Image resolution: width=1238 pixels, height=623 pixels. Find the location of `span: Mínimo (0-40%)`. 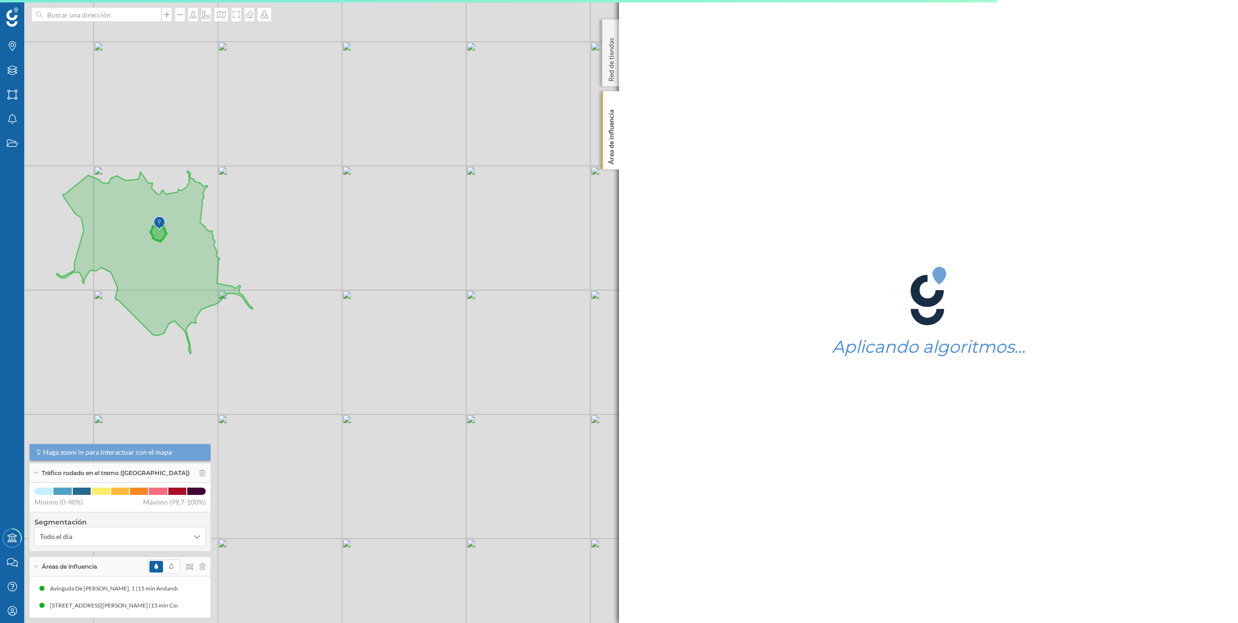

span: Mínimo (0-40%) is located at coordinates (59, 502).